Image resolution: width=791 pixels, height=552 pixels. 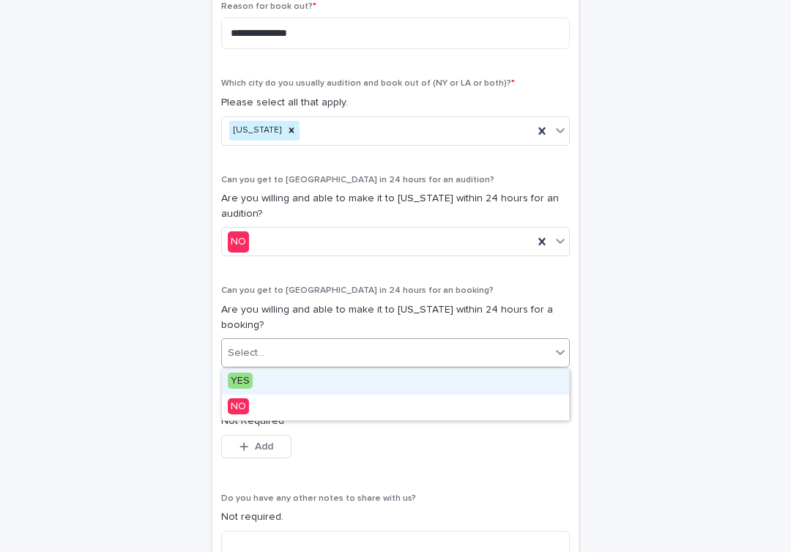 What do you see at coordinates (395, 381) in the screenshot?
I see `div: YES` at bounding box center [395, 381].